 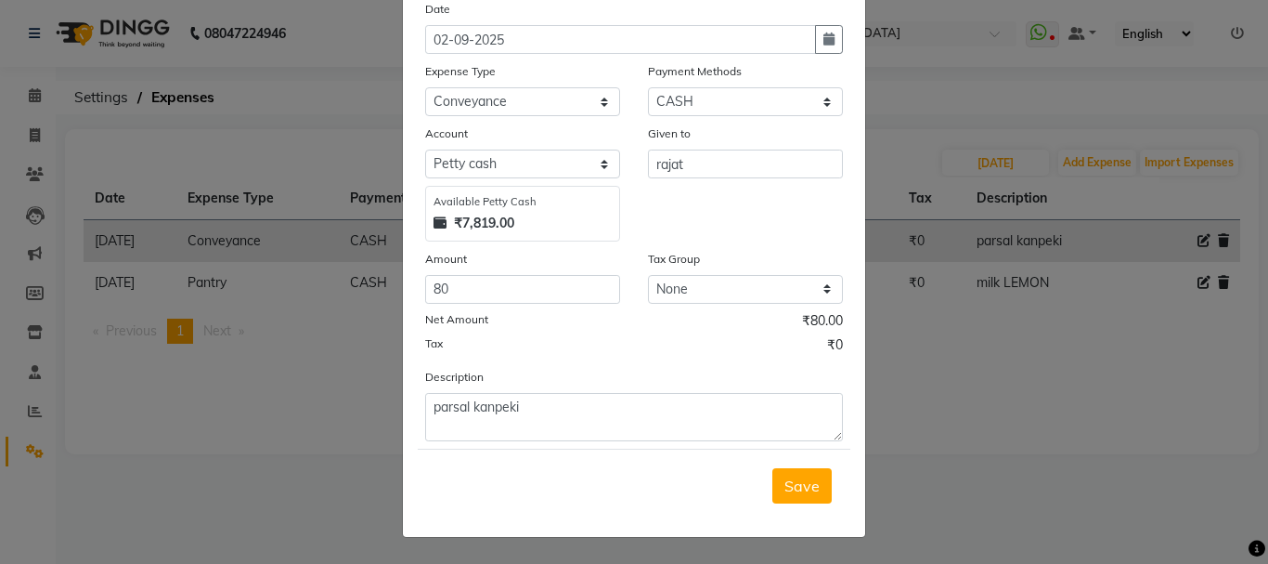 What do you see at coordinates (437, 9) in the screenshot?
I see `label: Date` at bounding box center [437, 9].